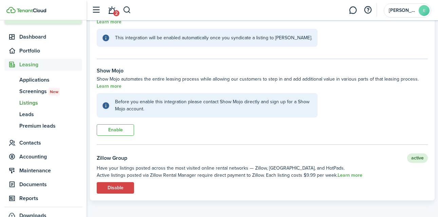 This screenshot has height=217, width=438. What do you see at coordinates (115, 130) in the screenshot?
I see `button: Enable` at bounding box center [115, 130].